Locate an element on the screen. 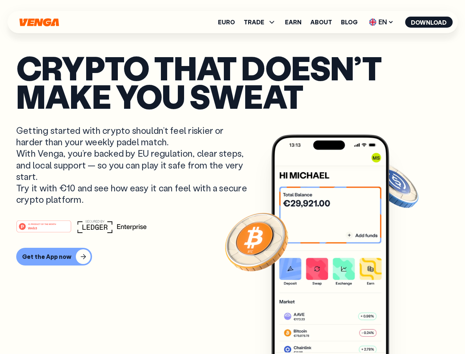 The width and height of the screenshot is (465, 354). a: #1 PRODUCT OF THE MONTHWeb3 is located at coordinates (44, 229).